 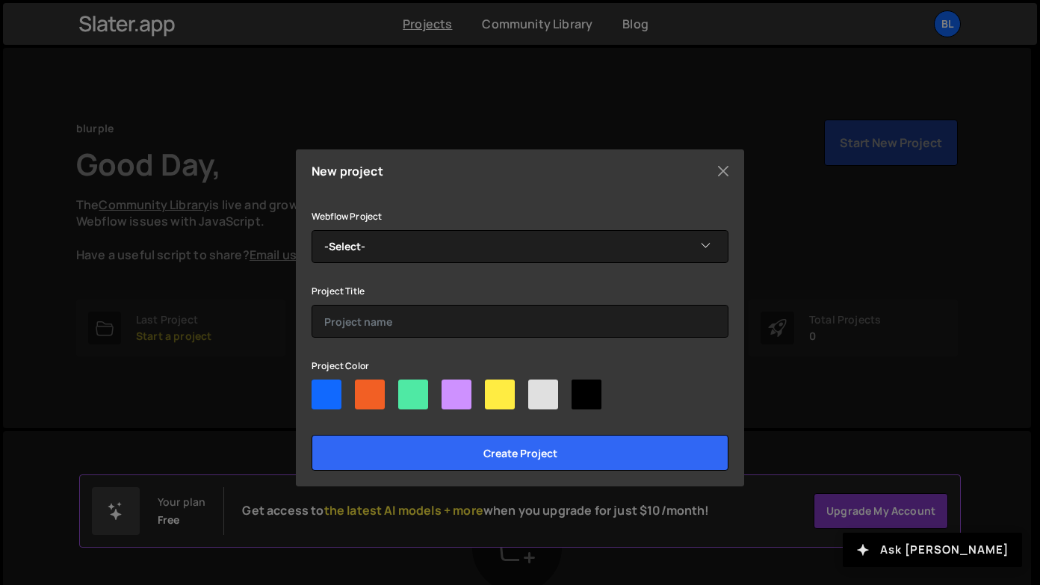 What do you see at coordinates (347, 217) in the screenshot?
I see `label: Webflow Project` at bounding box center [347, 217].